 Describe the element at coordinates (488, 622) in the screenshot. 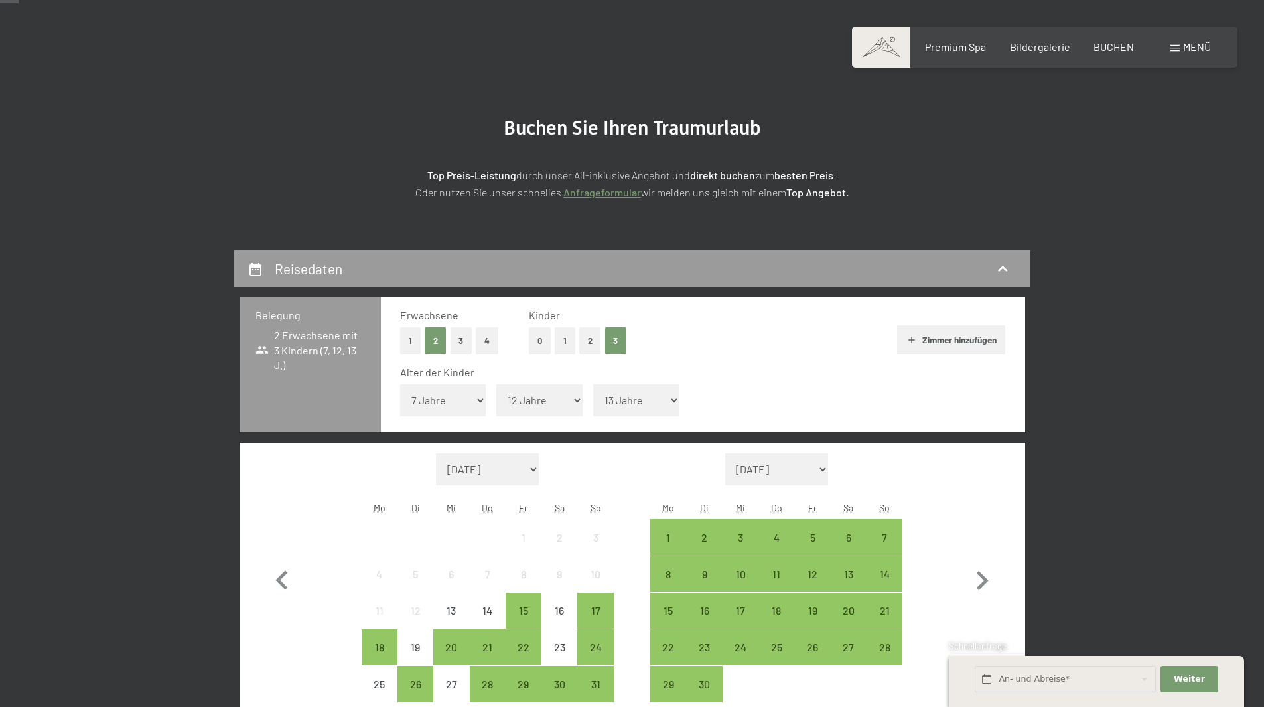

I see `div: 14` at that location.